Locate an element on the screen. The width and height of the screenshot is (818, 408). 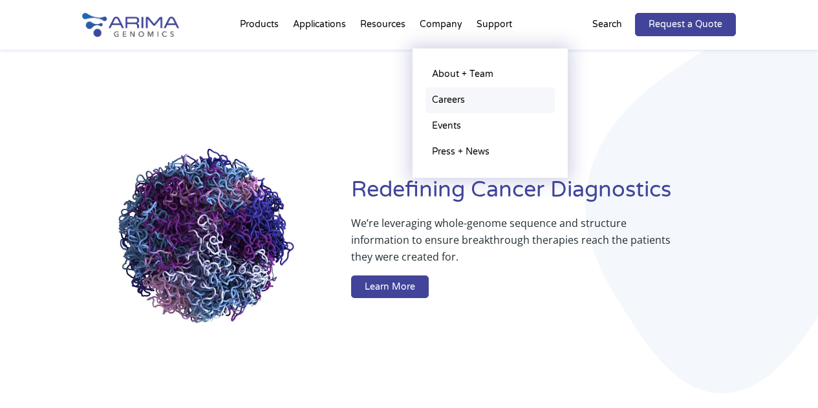
img: Arima-Genomics-logo is located at coordinates (131, 25).